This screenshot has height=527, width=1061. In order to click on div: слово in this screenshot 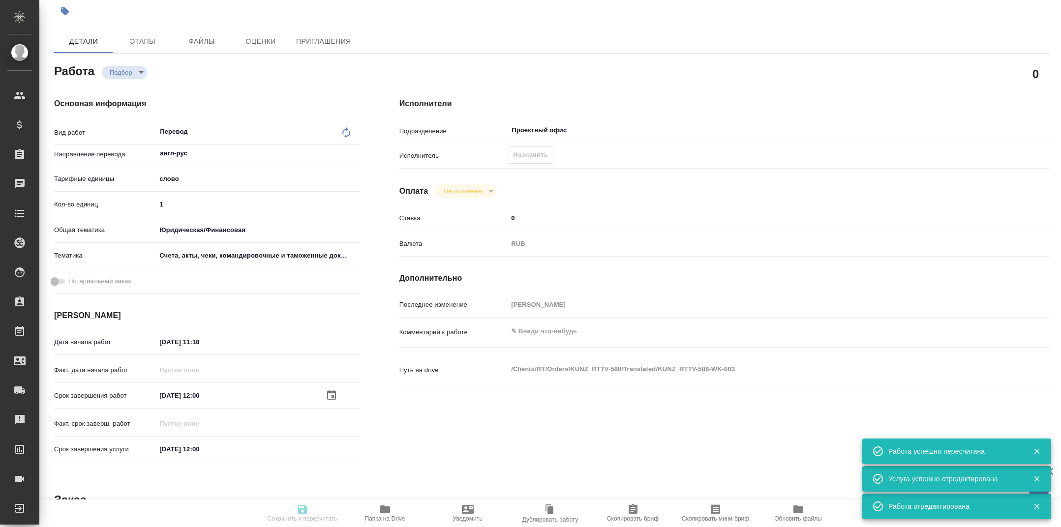, I will do `click(258, 179)`.